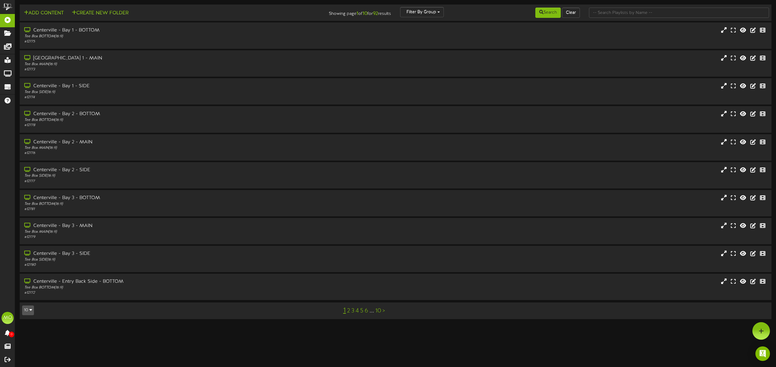  Describe the element at coordinates (176, 69) in the screenshot. I see `div: # 12773` at that location.